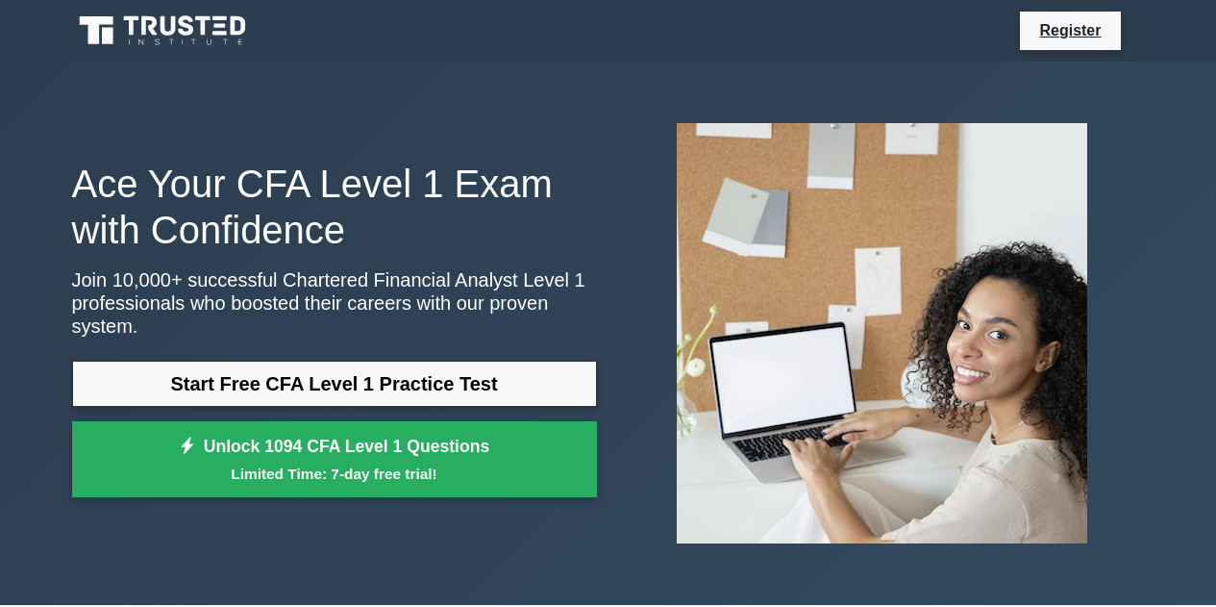  What do you see at coordinates (335, 460) in the screenshot?
I see `a: Unlock 1094 CFA Level 1 QuestionsLimited Time: 7-day free trial!` at bounding box center [335, 460].